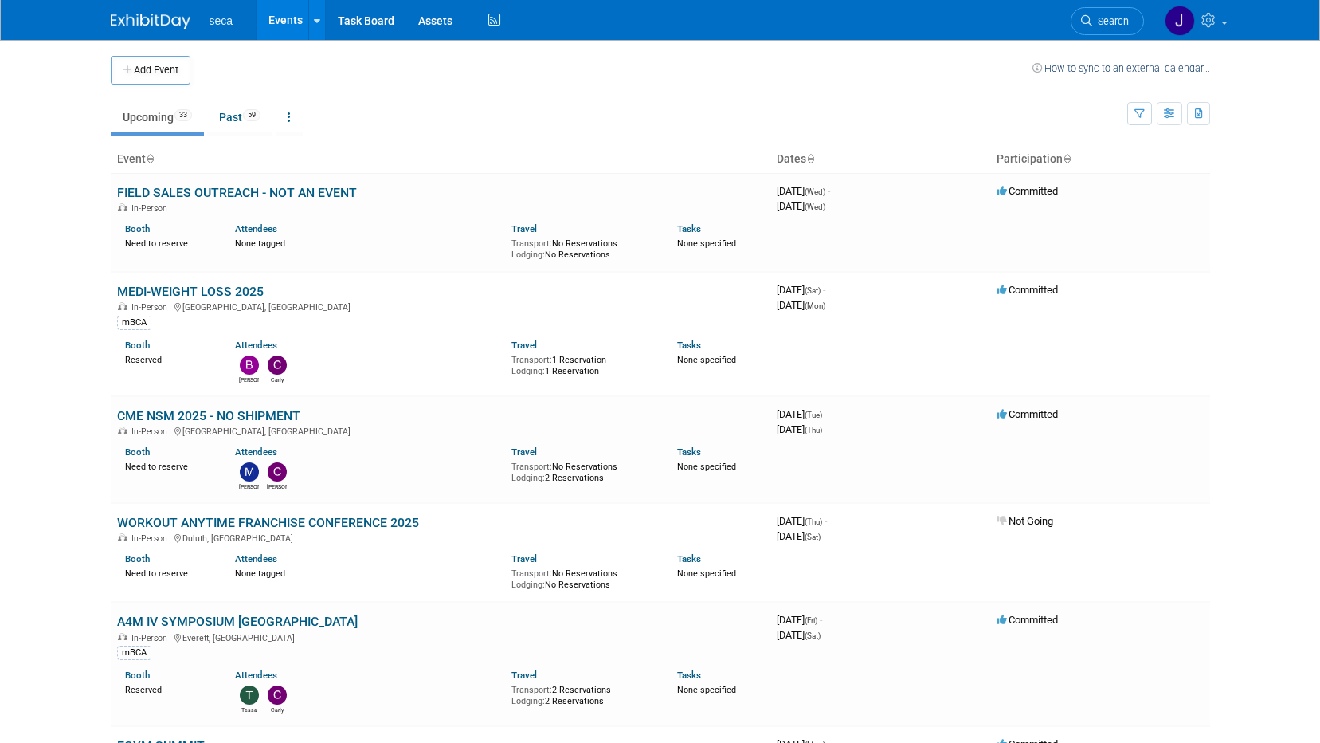  I want to click on span: 33, so click(183, 115).